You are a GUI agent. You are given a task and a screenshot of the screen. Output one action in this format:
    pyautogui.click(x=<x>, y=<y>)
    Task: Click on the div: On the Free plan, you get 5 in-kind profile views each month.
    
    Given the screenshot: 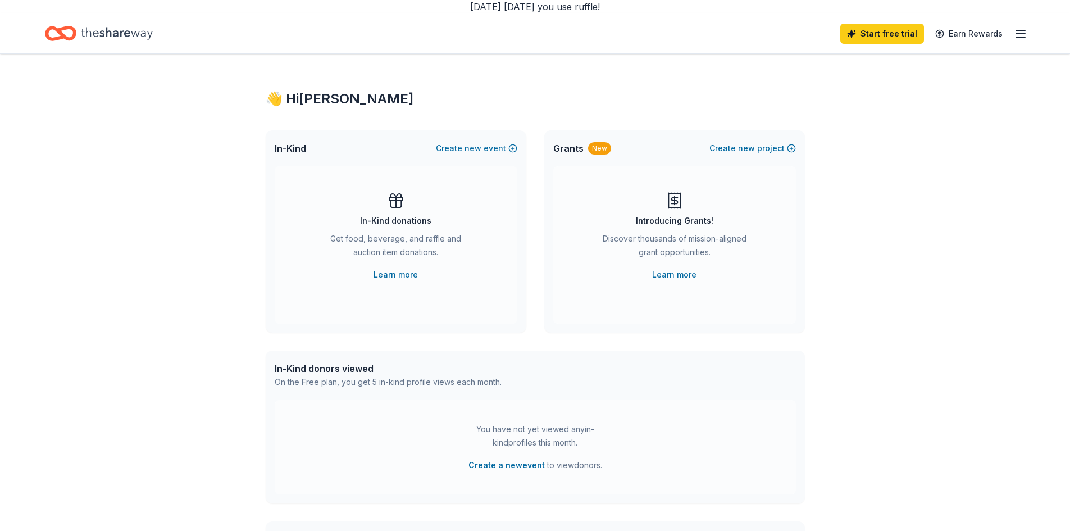 What is the action you would take?
    pyautogui.click(x=388, y=382)
    